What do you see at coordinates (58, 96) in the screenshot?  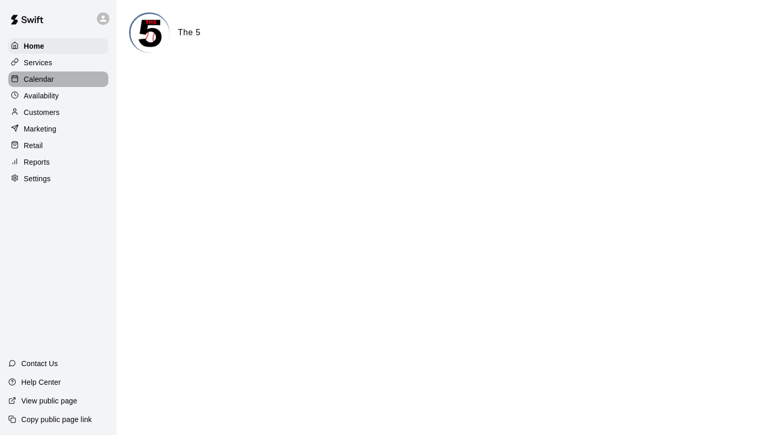 I see `div: Availability` at bounding box center [58, 96].